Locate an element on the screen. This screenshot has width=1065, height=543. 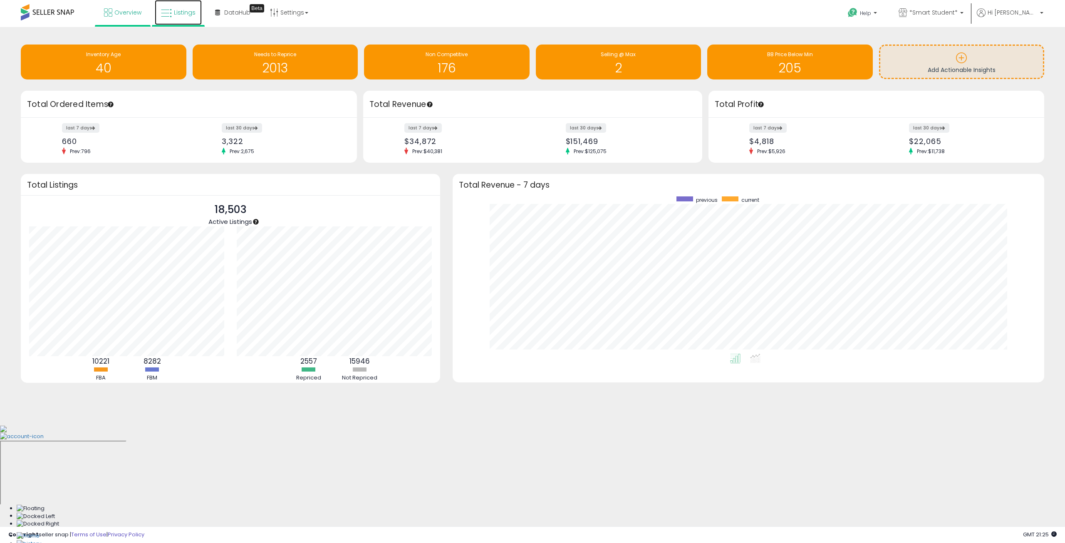
span: Add Actionable Insights is located at coordinates (962, 70).